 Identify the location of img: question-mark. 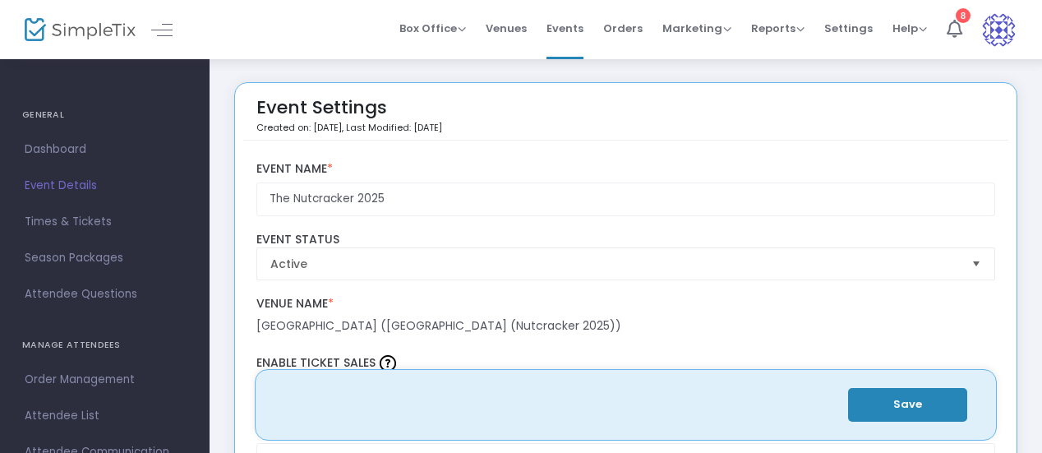
(388, 363).